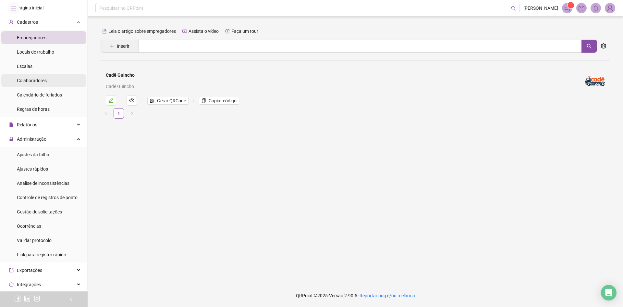  What do you see at coordinates (152, 101) in the screenshot?
I see `span: qrcode` at bounding box center [152, 101].